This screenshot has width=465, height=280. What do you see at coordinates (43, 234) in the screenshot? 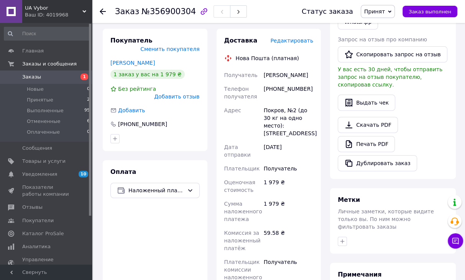
I see `span: Каталог ProSale` at bounding box center [43, 234].